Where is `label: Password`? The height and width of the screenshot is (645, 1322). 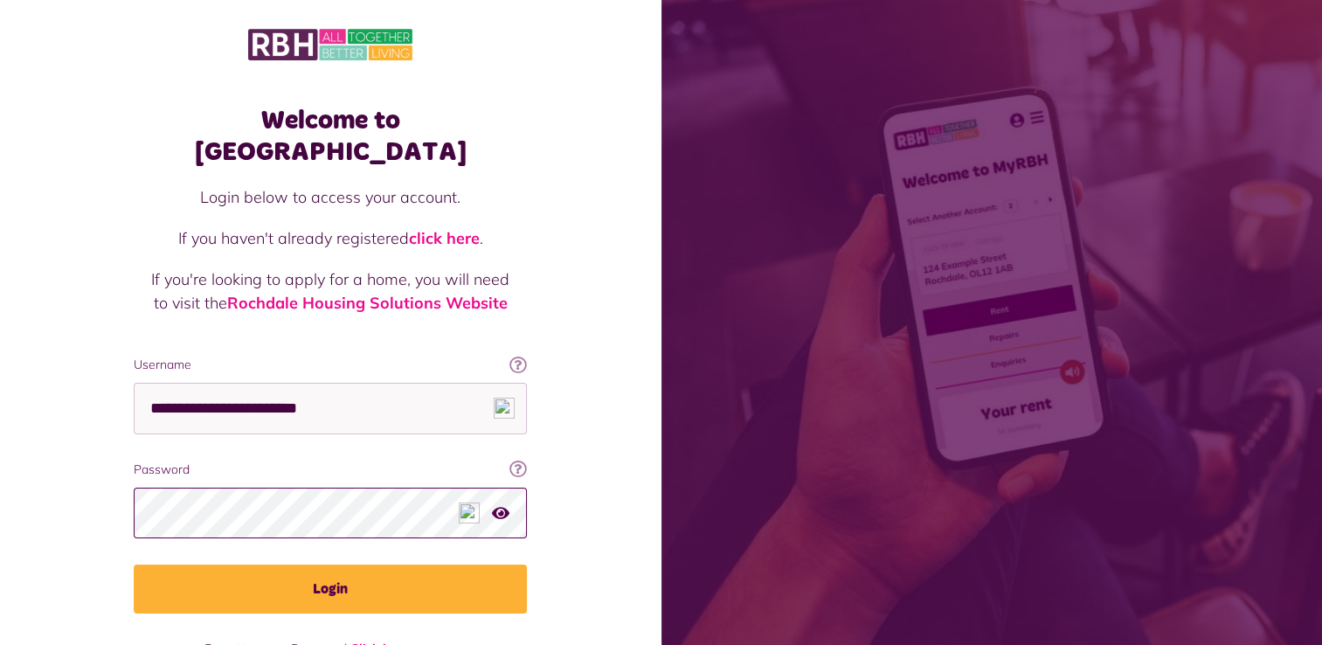 label: Password is located at coordinates (330, 469).